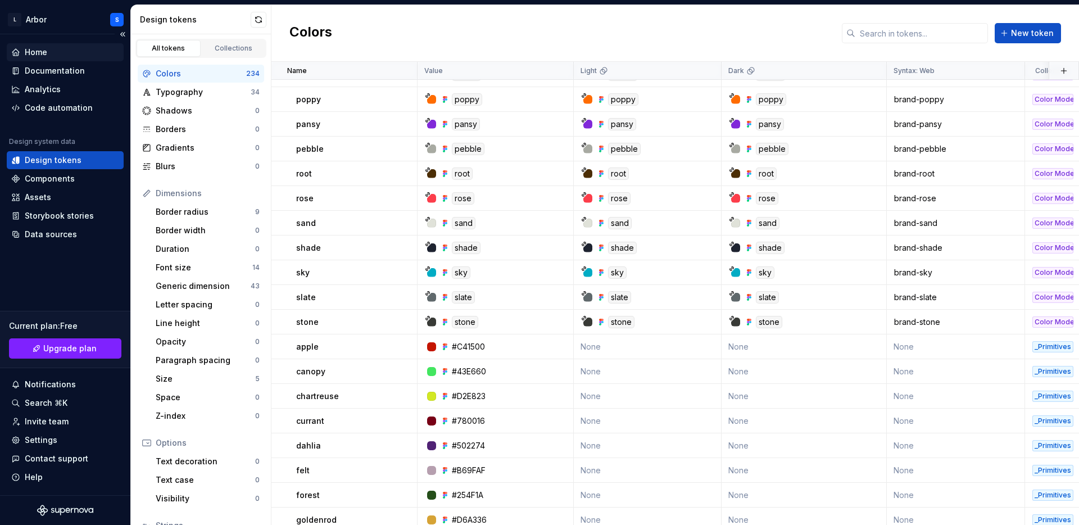 The image size is (1079, 525). What do you see at coordinates (53, 160) in the screenshot?
I see `div: Design tokens` at bounding box center [53, 160].